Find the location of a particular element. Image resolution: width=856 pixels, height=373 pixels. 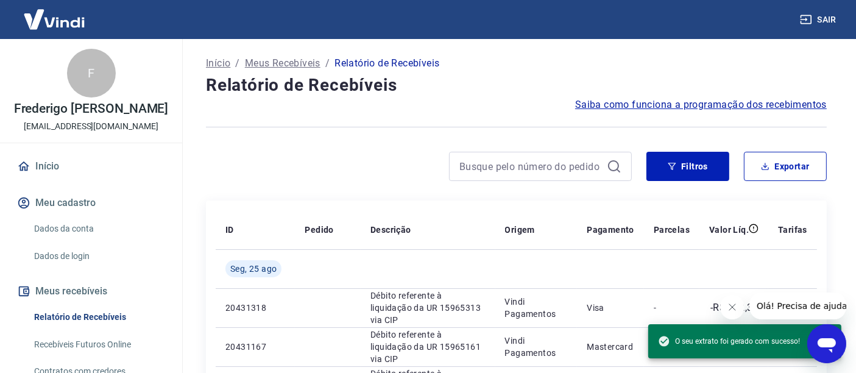

p: Relatório de Recebíveis is located at coordinates (387, 63).